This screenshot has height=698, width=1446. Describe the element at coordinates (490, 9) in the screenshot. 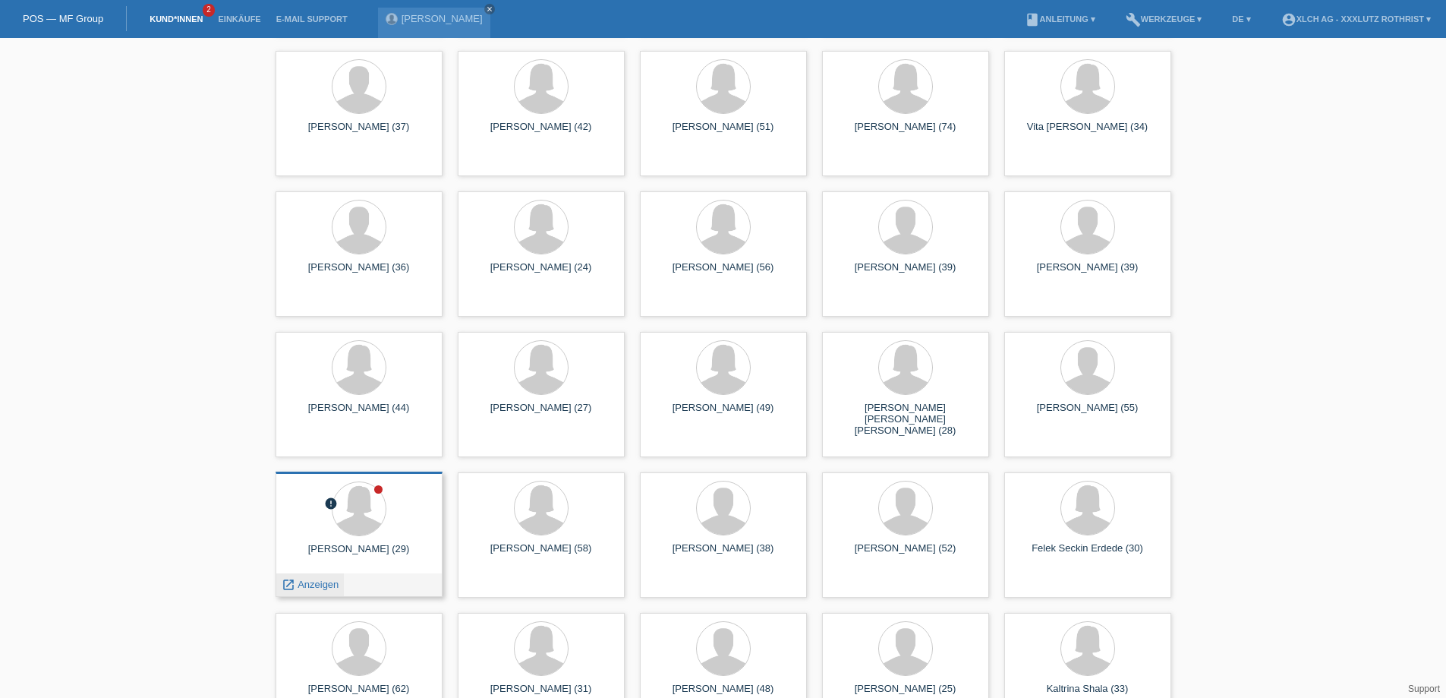

I see `a: close` at that location.